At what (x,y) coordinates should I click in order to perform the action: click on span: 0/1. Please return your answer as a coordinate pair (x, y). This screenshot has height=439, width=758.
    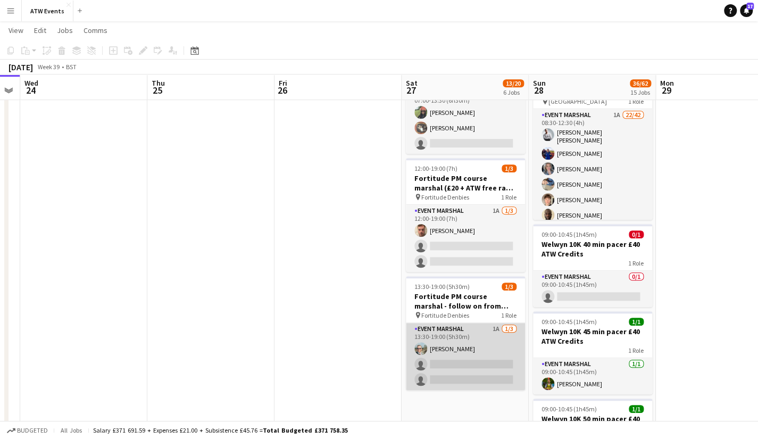
    Looking at the image, I should click on (636, 234).